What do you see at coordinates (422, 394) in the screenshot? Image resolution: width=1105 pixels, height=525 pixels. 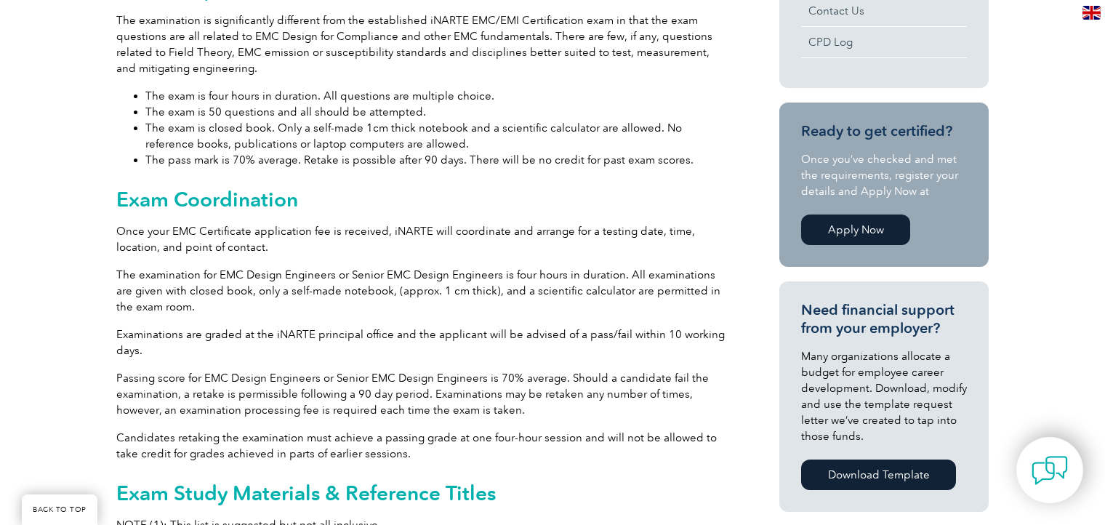 I see `p: Passing score for EMC Design Engineers or Senior EMC Design Engineers is 70% average. Should a ca...` at bounding box center [422, 394].